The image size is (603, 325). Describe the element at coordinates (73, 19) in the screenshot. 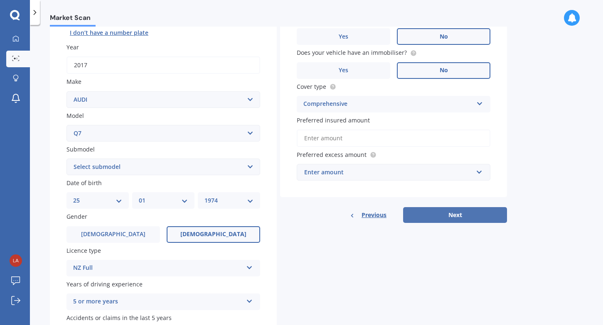

I see `span: Market Scan` at that location.